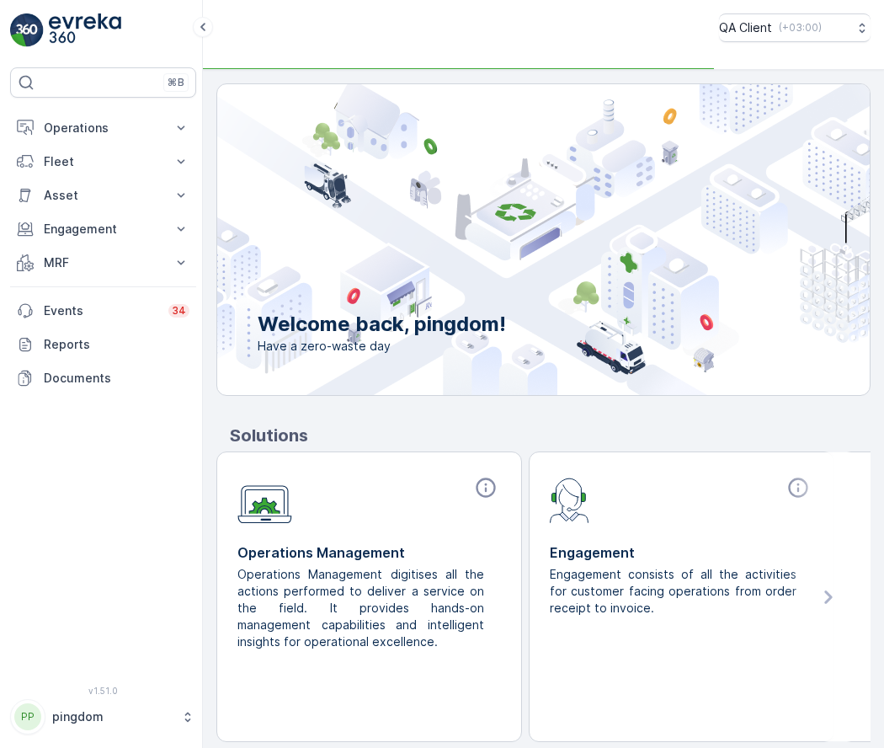  I want to click on a: Reports, so click(103, 345).